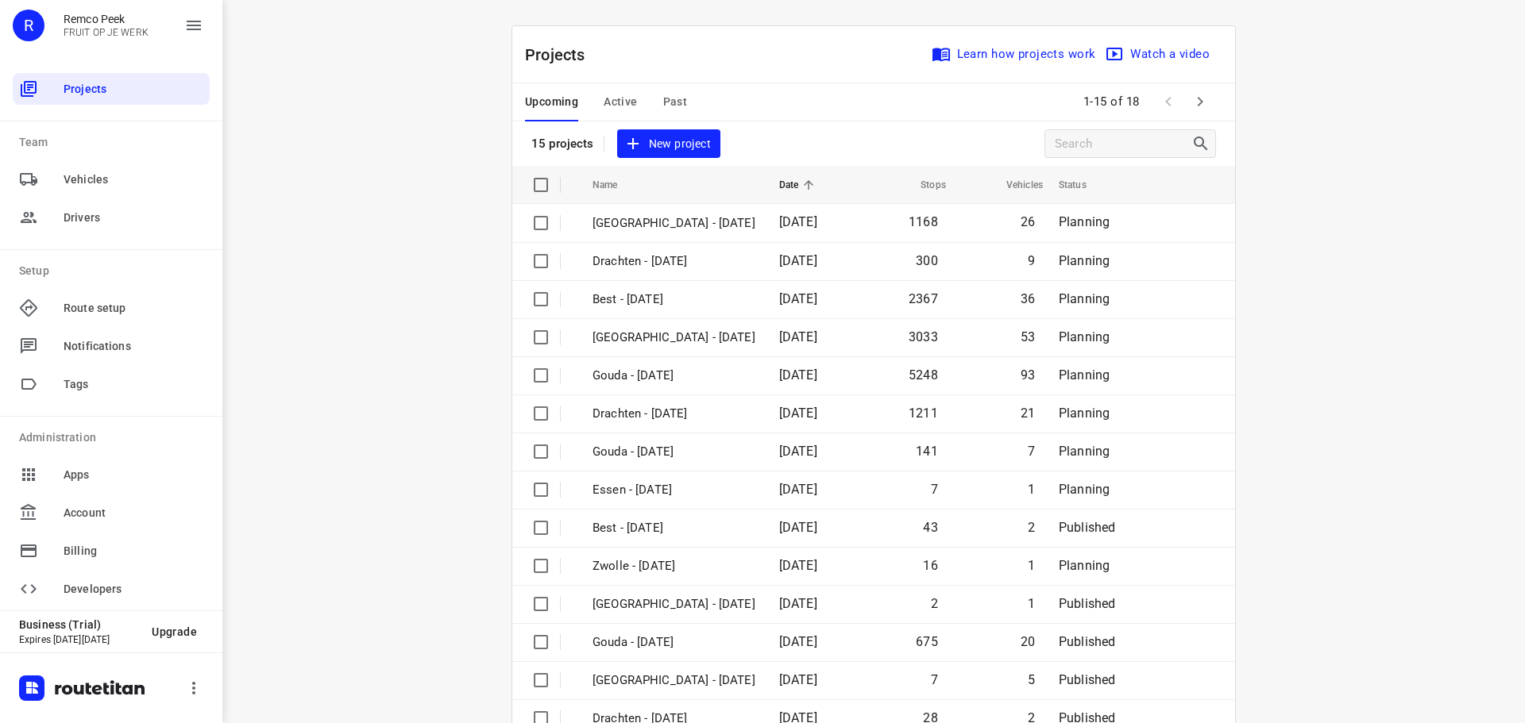 This screenshot has width=1525, height=723. What do you see at coordinates (1031, 680) in the screenshot?
I see `span: 5` at bounding box center [1031, 680].